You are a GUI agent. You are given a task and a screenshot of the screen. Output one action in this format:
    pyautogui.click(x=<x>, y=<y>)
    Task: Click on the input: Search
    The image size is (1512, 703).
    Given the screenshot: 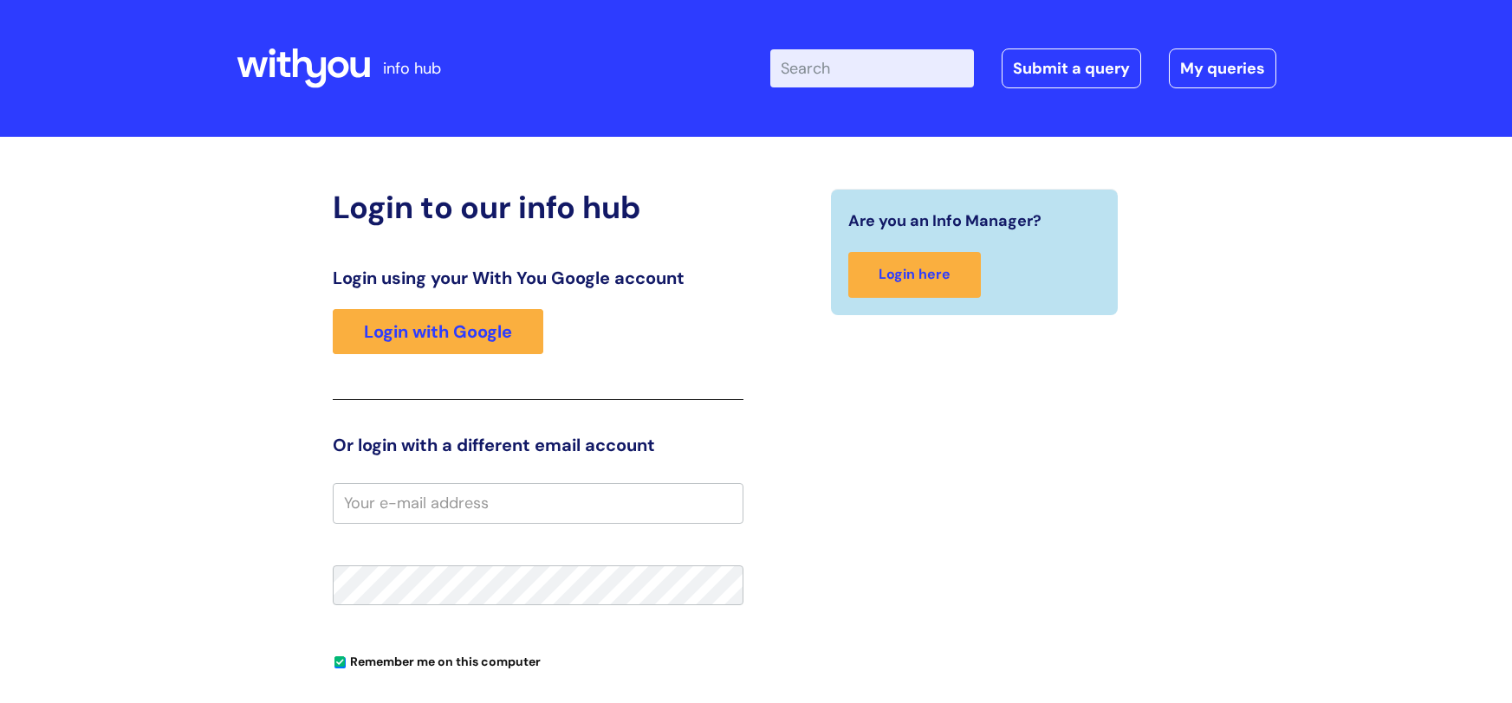 What is the action you would take?
    pyautogui.click(x=872, y=68)
    